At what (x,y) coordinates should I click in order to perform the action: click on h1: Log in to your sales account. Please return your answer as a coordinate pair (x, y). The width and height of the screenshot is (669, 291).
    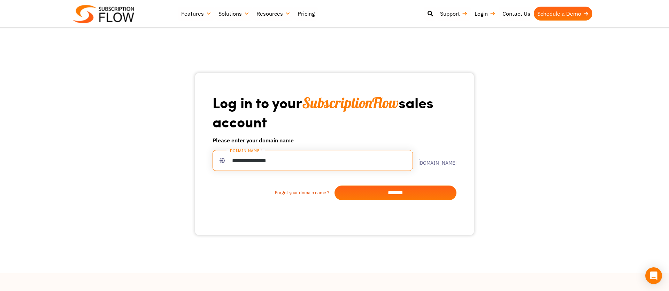
    Looking at the image, I should click on (334, 112).